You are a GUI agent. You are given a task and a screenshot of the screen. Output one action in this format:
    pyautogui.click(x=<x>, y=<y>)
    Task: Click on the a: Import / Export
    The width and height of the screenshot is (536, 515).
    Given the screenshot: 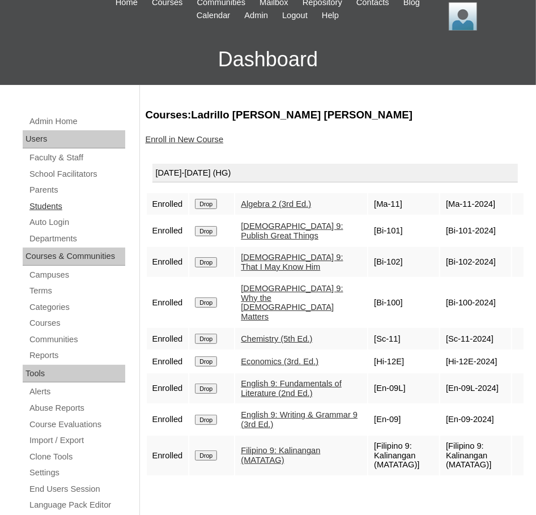 What is the action you would take?
    pyautogui.click(x=76, y=440)
    